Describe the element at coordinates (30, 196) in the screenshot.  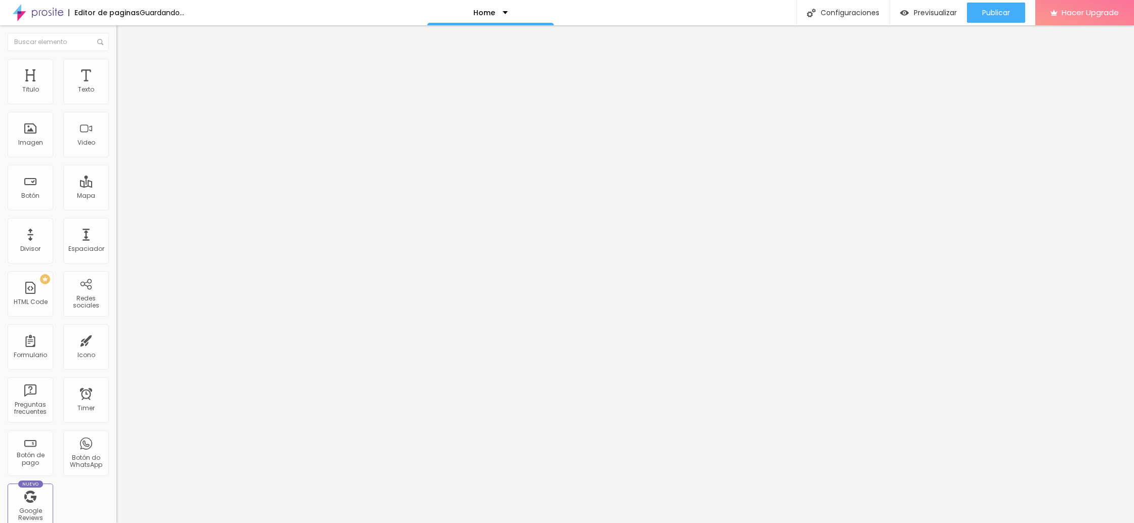
I see `div: Botón` at that location.